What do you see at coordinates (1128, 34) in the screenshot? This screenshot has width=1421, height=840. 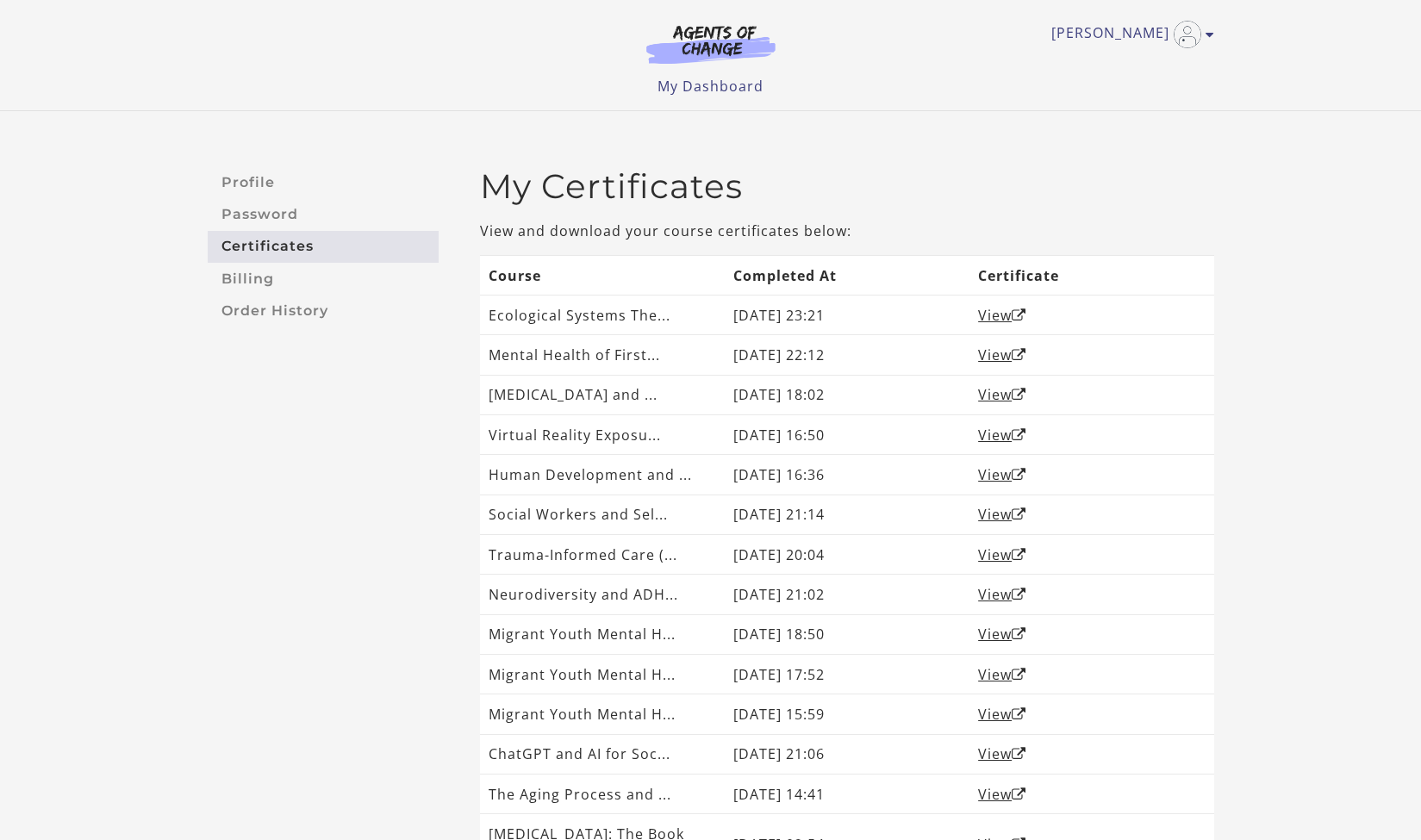 I see `a: Toggle menu` at bounding box center [1128, 34].